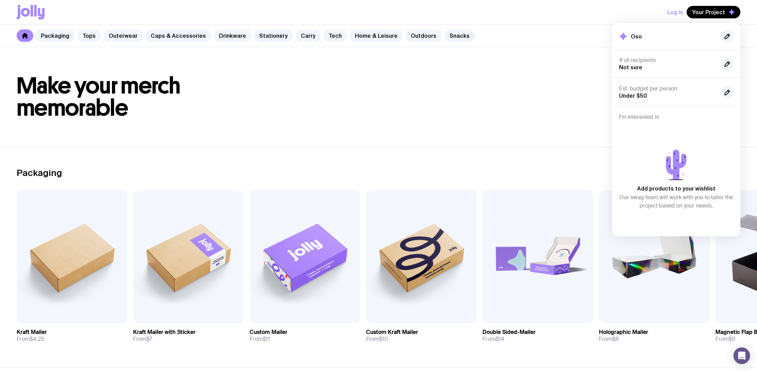 This screenshot has height=371, width=757. Describe the element at coordinates (459, 36) in the screenshot. I see `a: Snacks` at that location.